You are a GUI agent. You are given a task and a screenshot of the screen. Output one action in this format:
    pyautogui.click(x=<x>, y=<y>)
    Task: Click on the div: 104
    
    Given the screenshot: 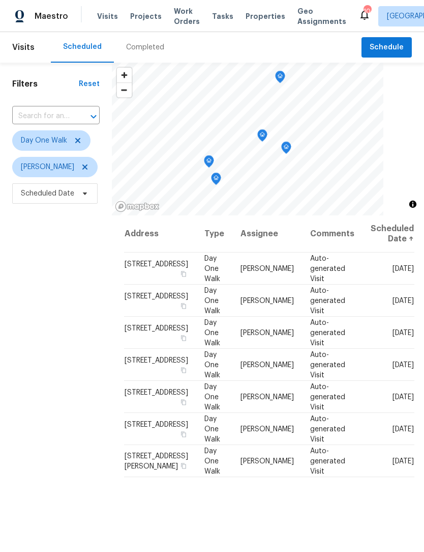 What is the action you would take?
    pyautogui.click(x=367, y=11)
    